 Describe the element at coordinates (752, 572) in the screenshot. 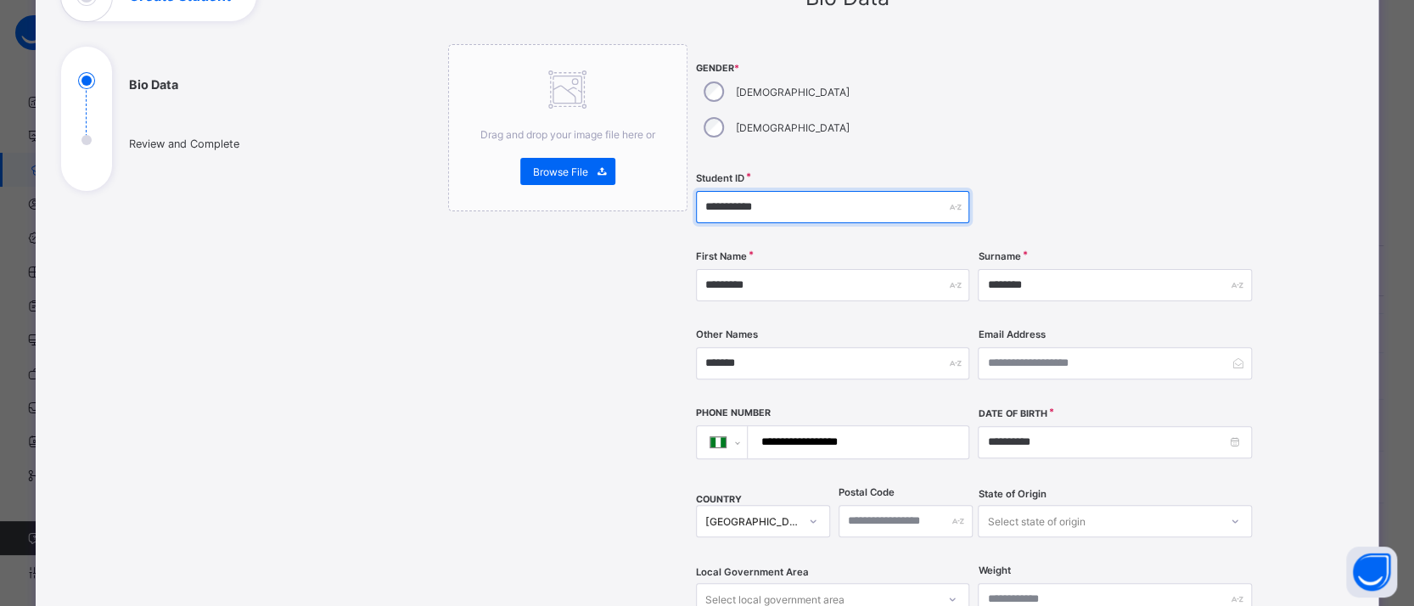

I see `span: Local Government Area` at that location.